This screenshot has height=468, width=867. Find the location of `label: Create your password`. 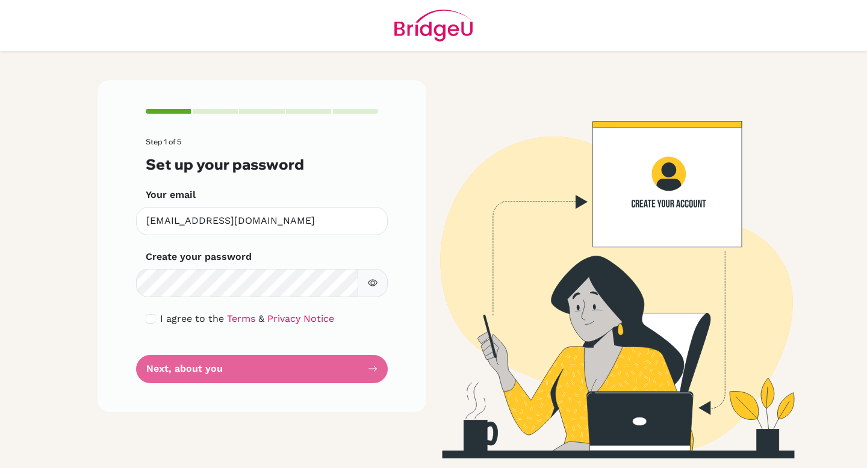

label: Create your password is located at coordinates (199, 257).